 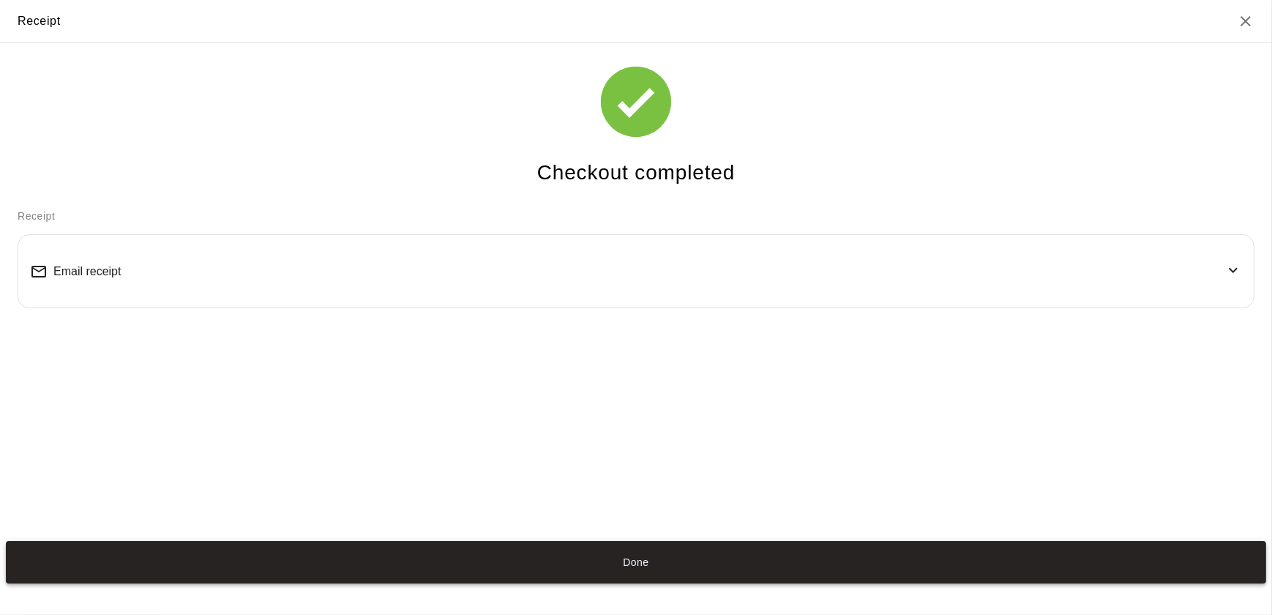 I want to click on span: Email receipt, so click(x=87, y=272).